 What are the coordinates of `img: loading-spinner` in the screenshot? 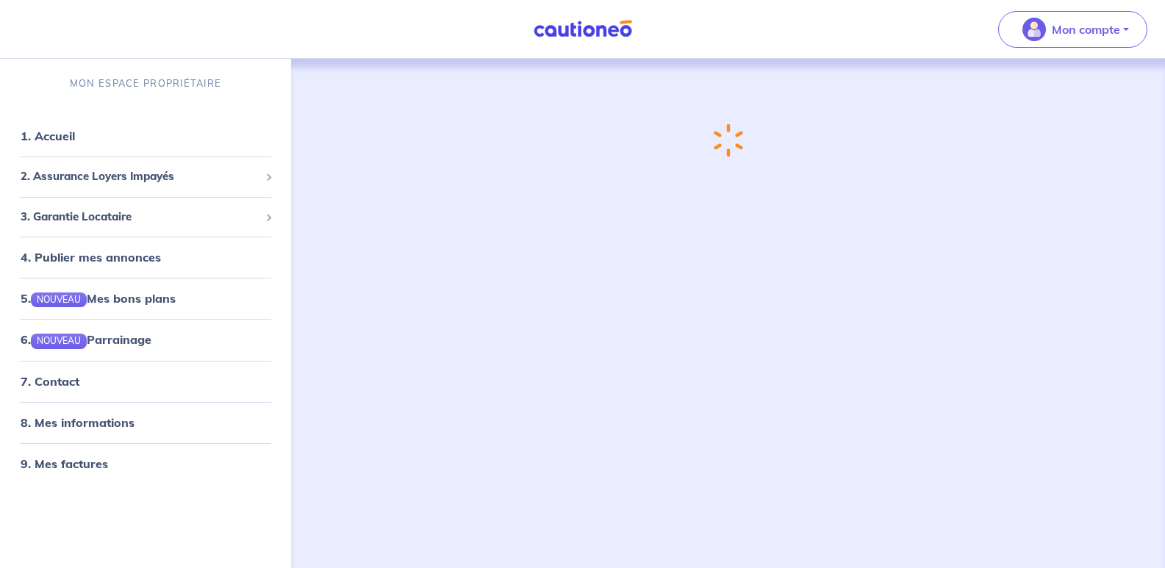 It's located at (728, 140).